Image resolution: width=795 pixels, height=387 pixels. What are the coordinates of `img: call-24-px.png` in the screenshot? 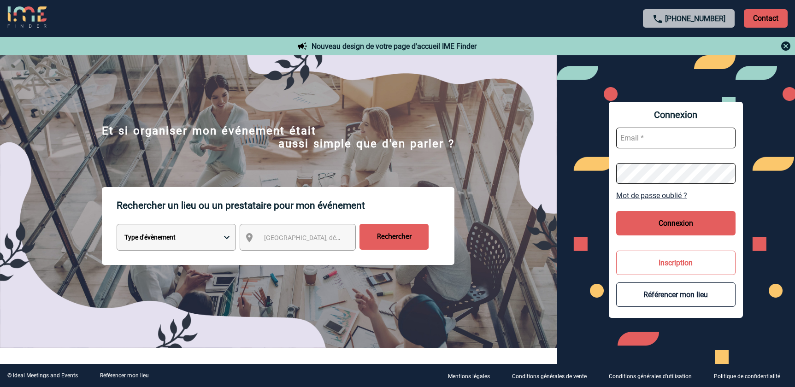 It's located at (657, 19).